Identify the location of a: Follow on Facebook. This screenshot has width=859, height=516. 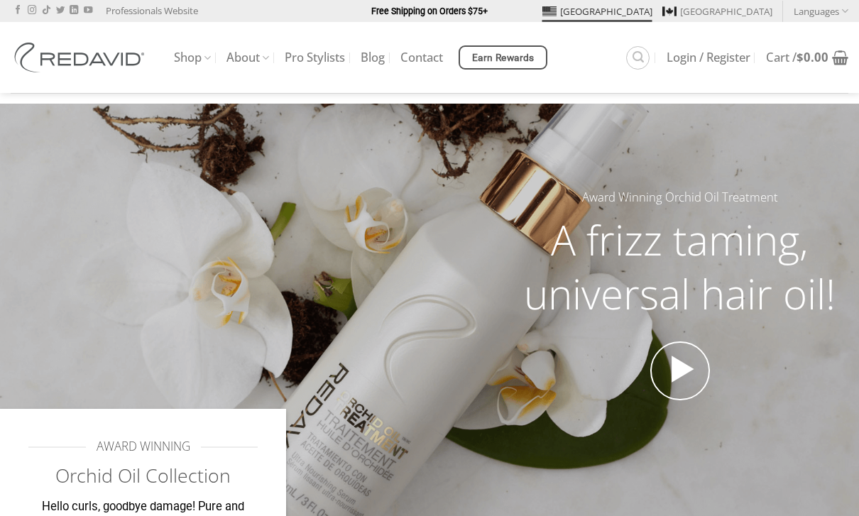
(18, 11).